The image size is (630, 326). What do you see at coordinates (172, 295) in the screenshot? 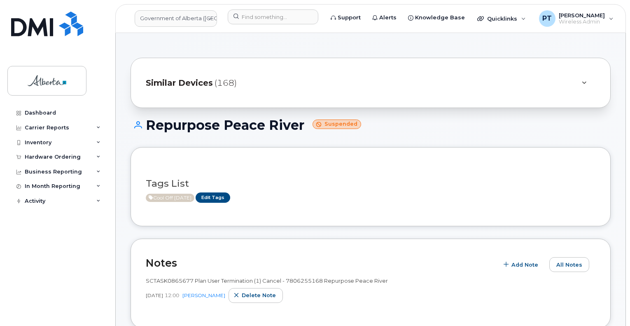
I see `span: 12:00` at bounding box center [172, 295].